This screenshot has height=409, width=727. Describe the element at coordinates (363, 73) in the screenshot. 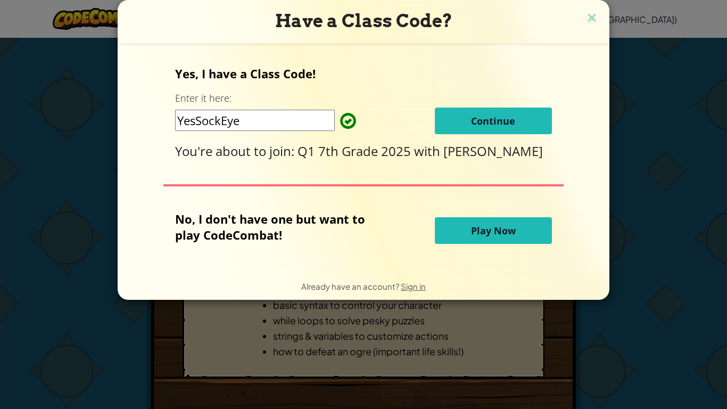

I see `p: Yes, I have a Class Code!` at that location.